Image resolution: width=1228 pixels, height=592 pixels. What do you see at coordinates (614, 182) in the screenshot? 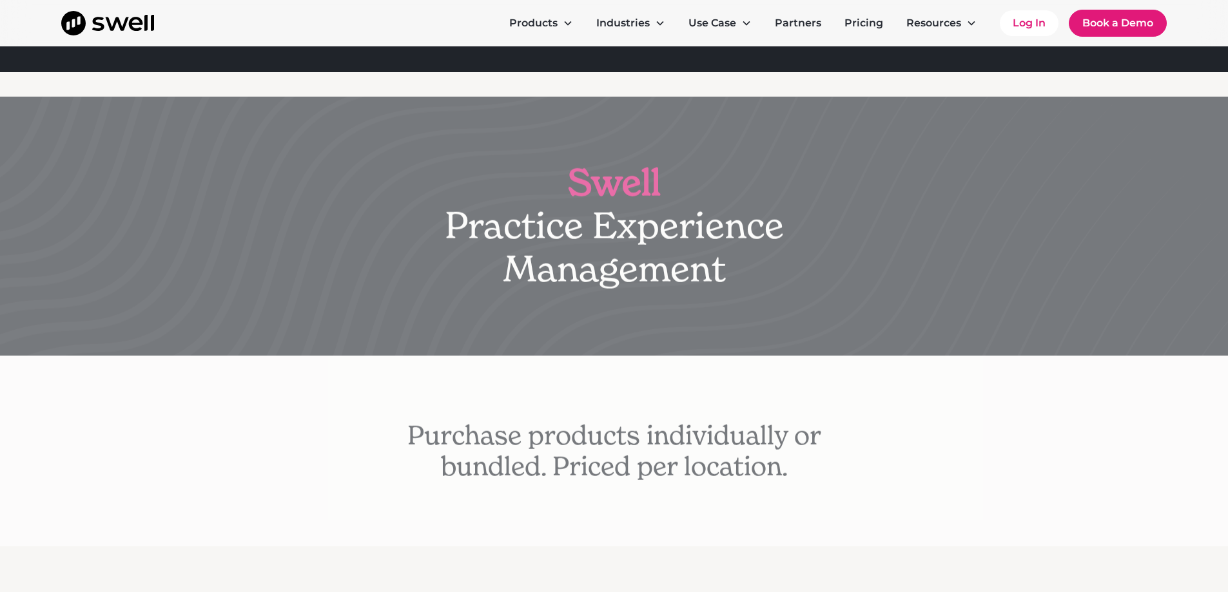
I see `strong: Swell` at bounding box center [614, 182].